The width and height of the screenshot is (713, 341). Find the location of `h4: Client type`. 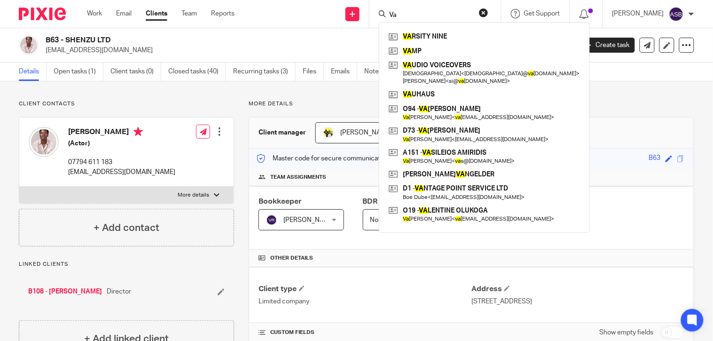

h4: Client type is located at coordinates (365, 288).